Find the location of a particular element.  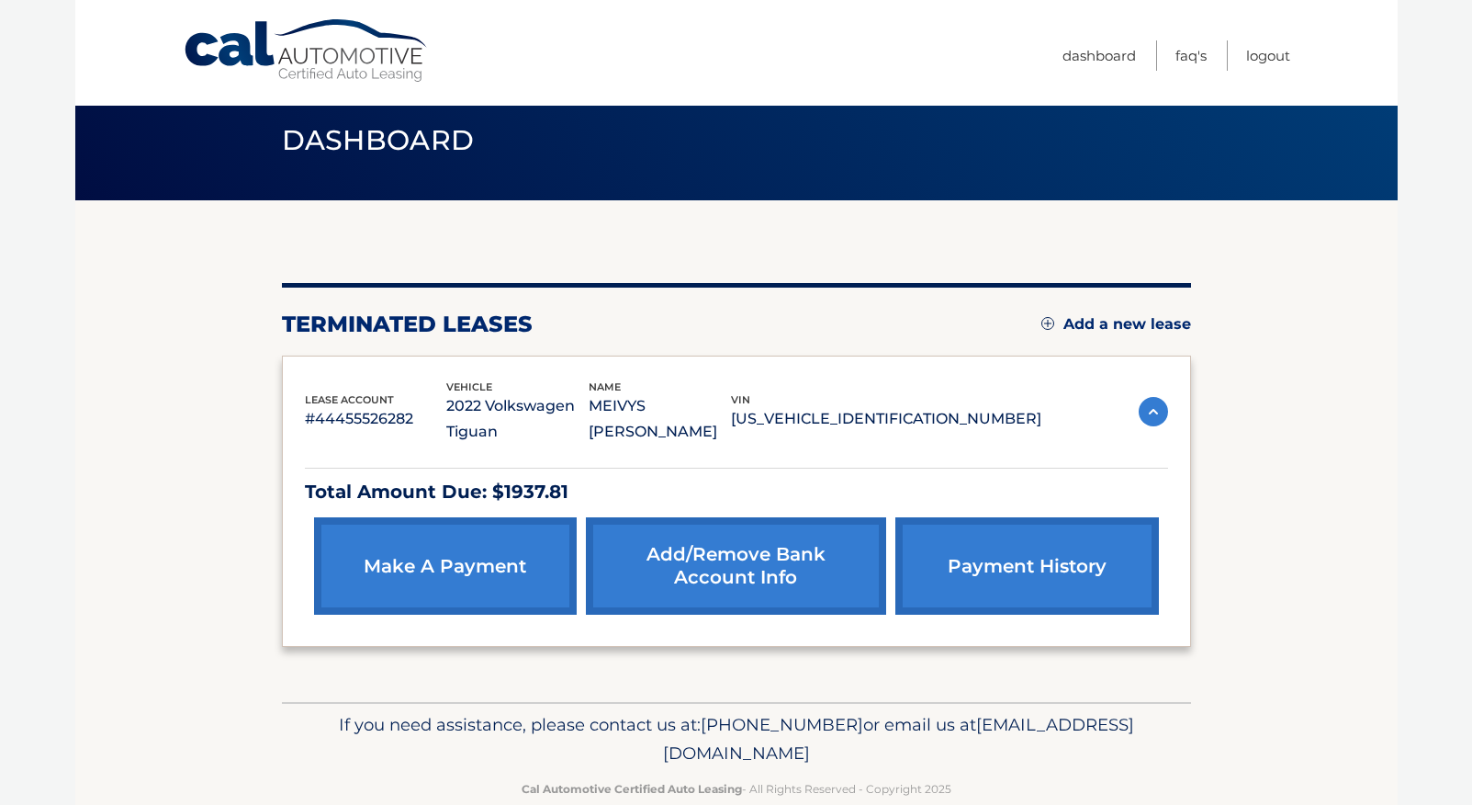

strong: Cal Automotive Certified Auto Leasing is located at coordinates (632, 788).